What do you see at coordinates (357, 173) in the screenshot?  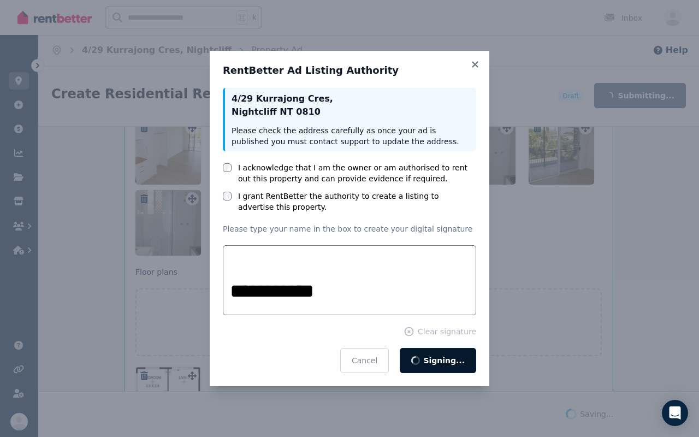 I see `label: I acknowledge that I am the owner or am authorised to rent out this property and can provide evid...` at bounding box center [357, 173].